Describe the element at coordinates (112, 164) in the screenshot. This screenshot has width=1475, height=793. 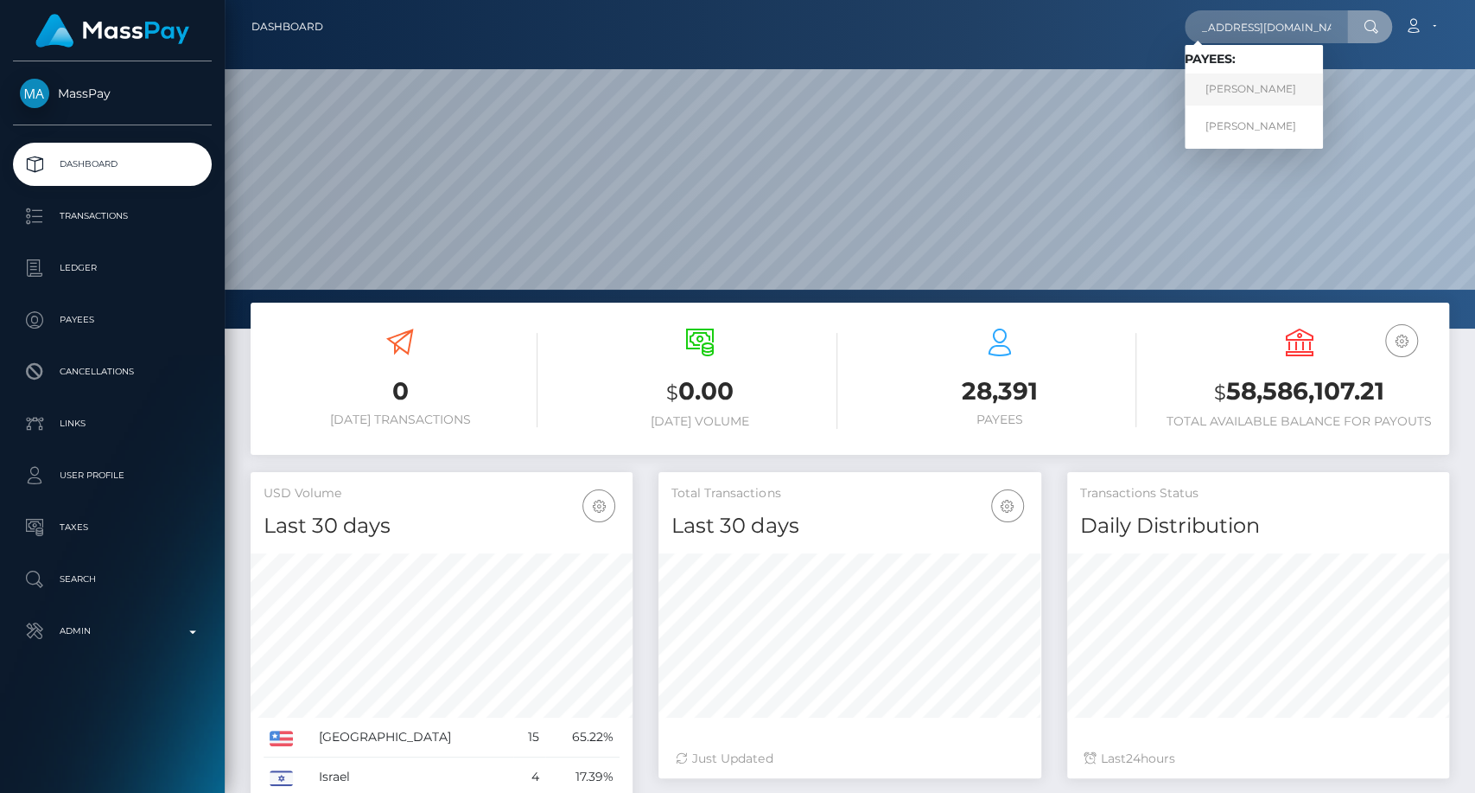
I see `p: Dashboard` at that location.